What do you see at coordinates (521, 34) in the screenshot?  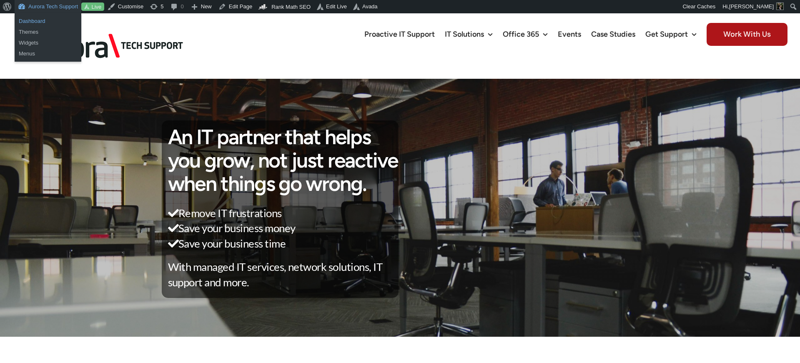 I see `span: Office 365` at bounding box center [521, 34].